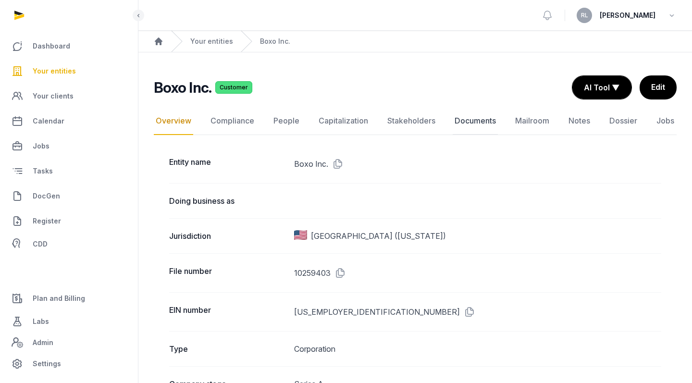  Describe the element at coordinates (228, 273) in the screenshot. I see `dt: File number` at that location.